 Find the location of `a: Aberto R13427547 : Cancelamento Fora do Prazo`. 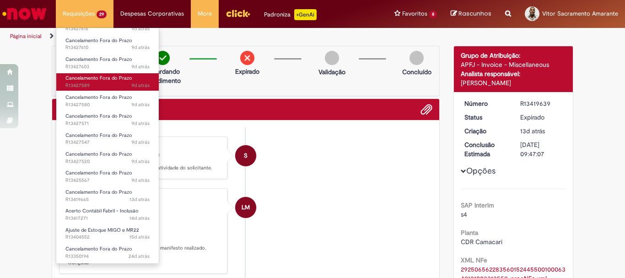

a: Aberto R13427547 : Cancelamento Fora do Prazo is located at coordinates (108, 139).